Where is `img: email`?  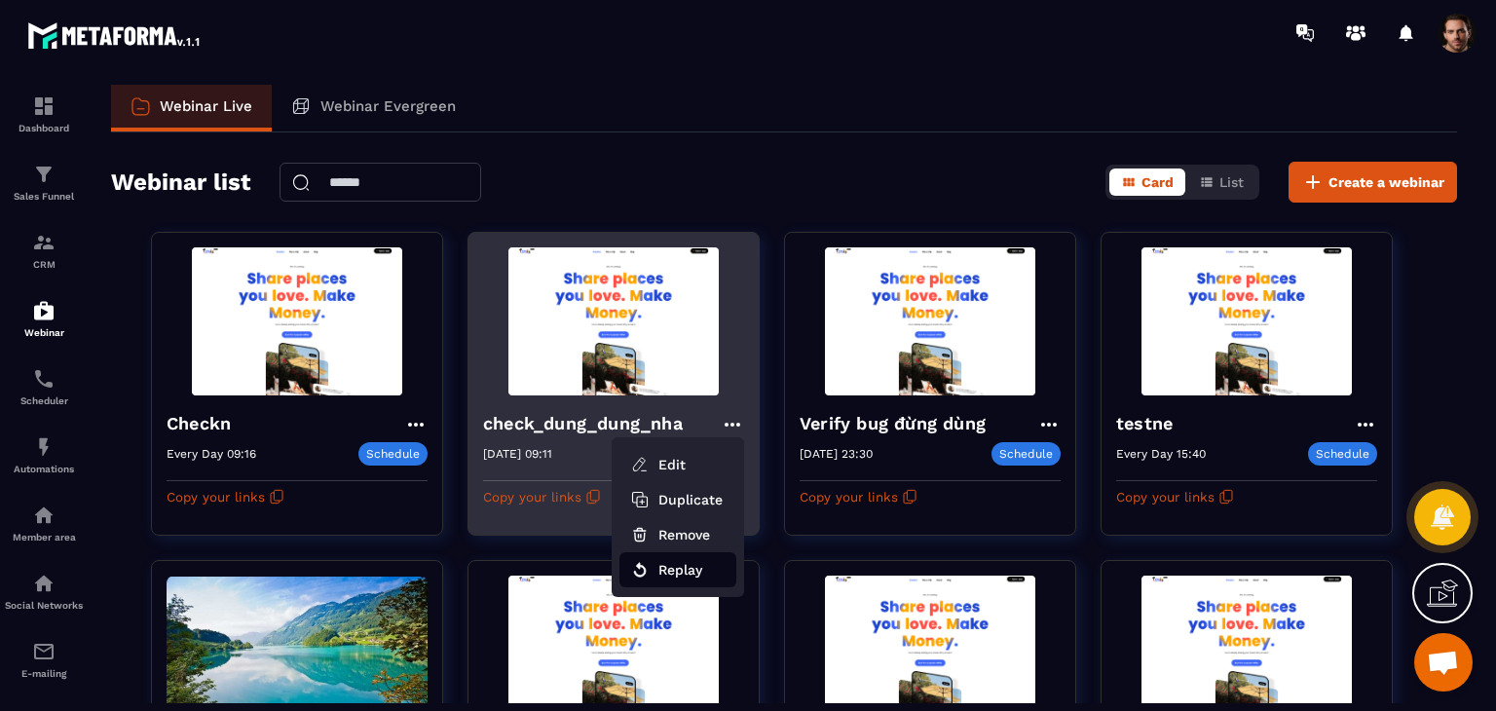
img: email is located at coordinates (44, 652).